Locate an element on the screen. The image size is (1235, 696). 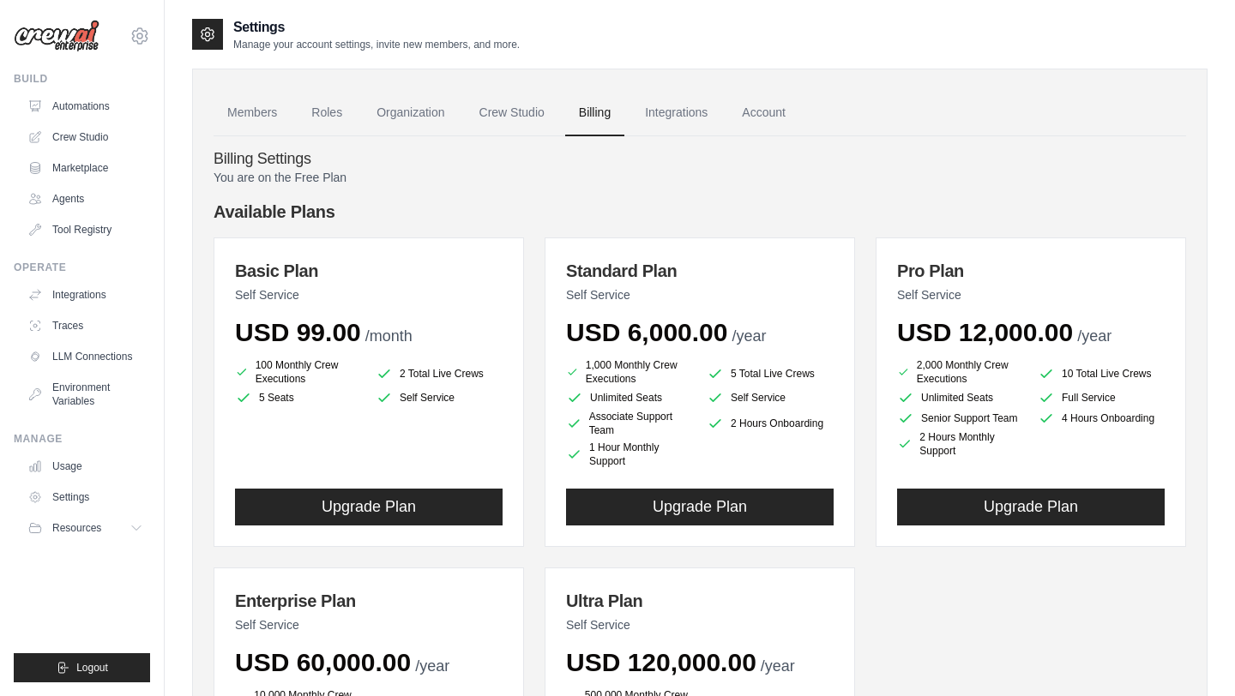
a: Environment Variables is located at coordinates (85, 395).